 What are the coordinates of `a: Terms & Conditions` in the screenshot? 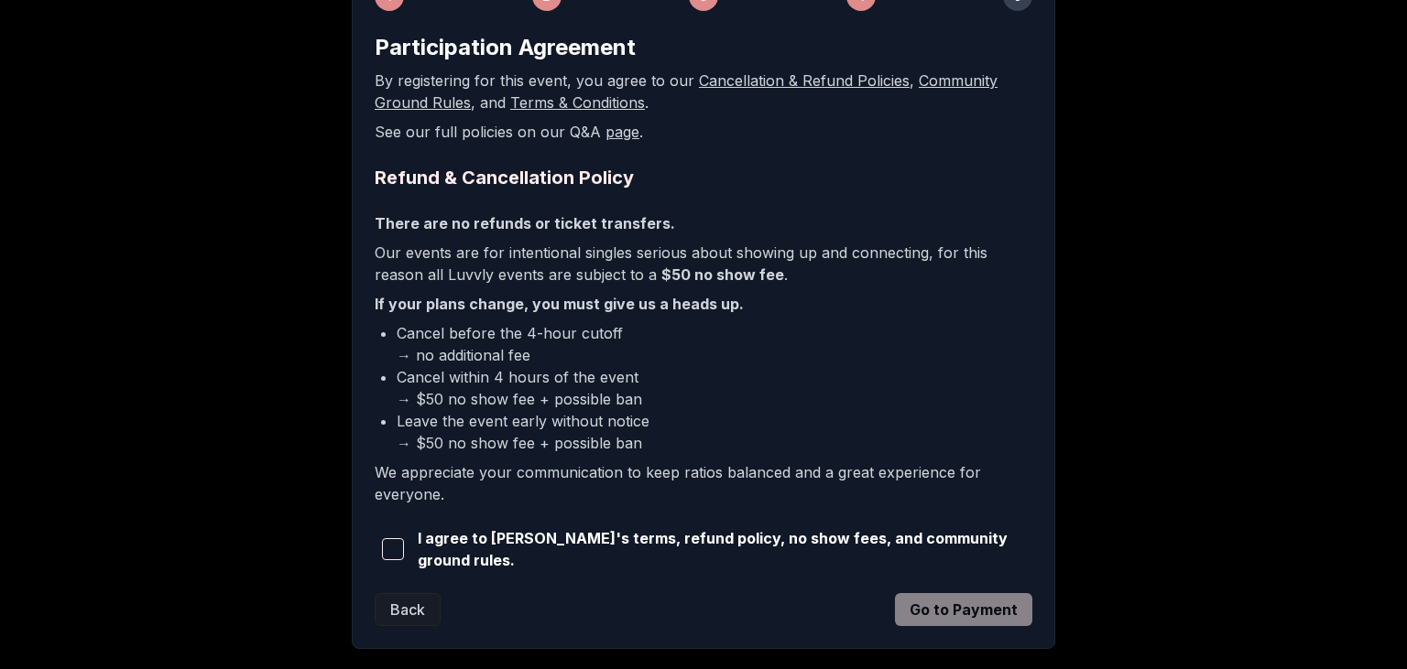 It's located at (577, 103).